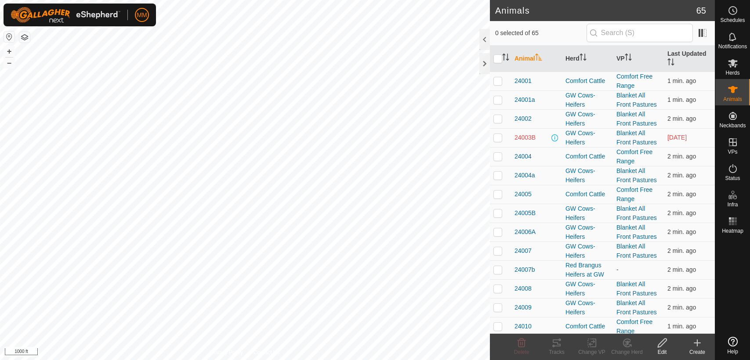 The height and width of the screenshot is (360, 750). I want to click on span: 24005, so click(523, 194).